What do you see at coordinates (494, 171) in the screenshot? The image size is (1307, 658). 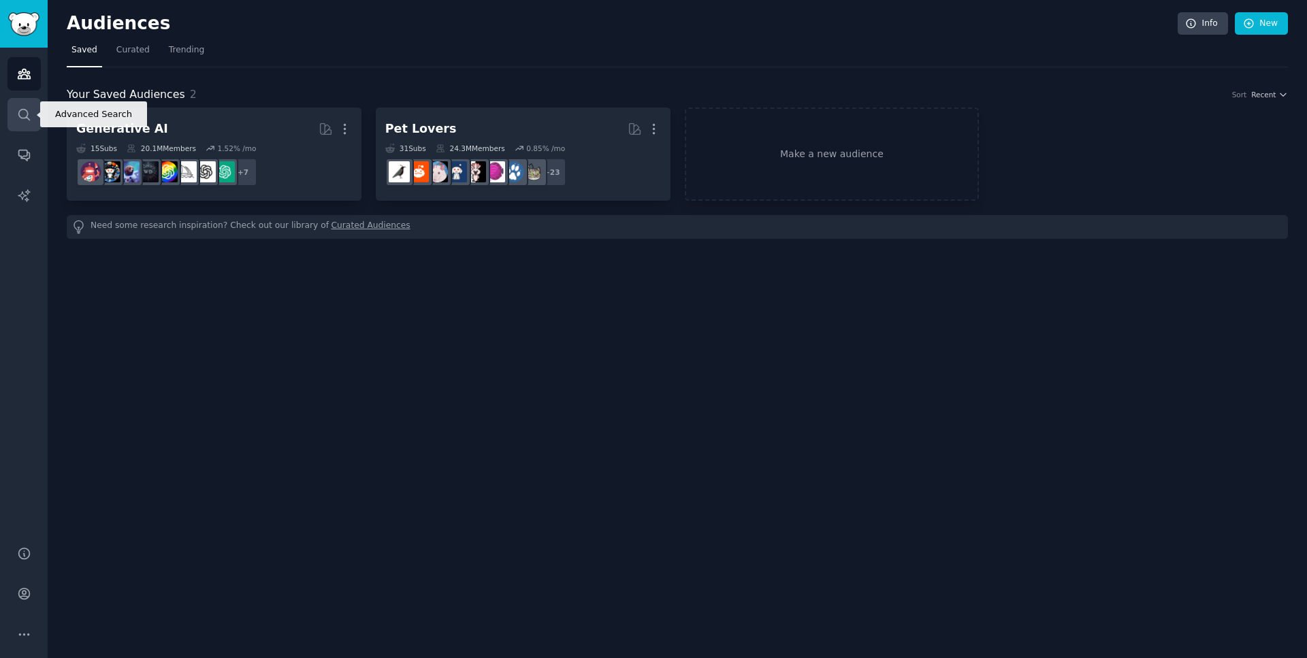 I see `img: Aquariums` at bounding box center [494, 171].